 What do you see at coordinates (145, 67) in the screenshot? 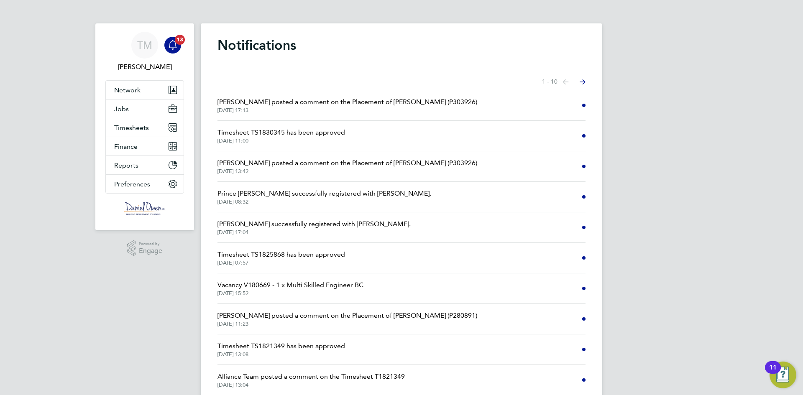
I see `span: Tom Meachin` at bounding box center [145, 67].